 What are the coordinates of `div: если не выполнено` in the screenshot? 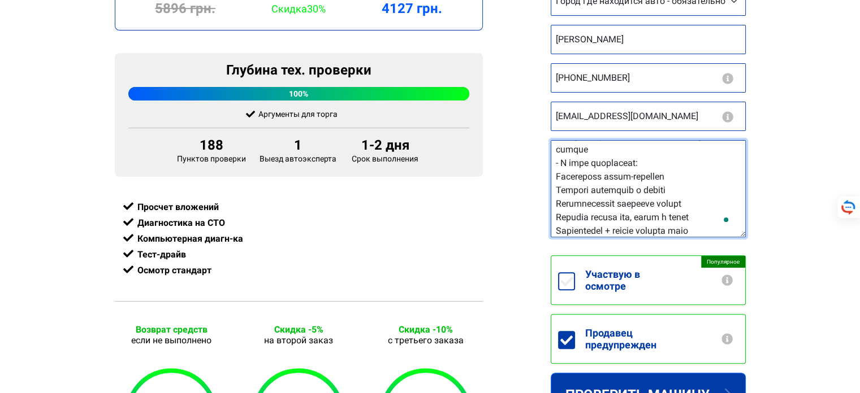 It's located at (171, 340).